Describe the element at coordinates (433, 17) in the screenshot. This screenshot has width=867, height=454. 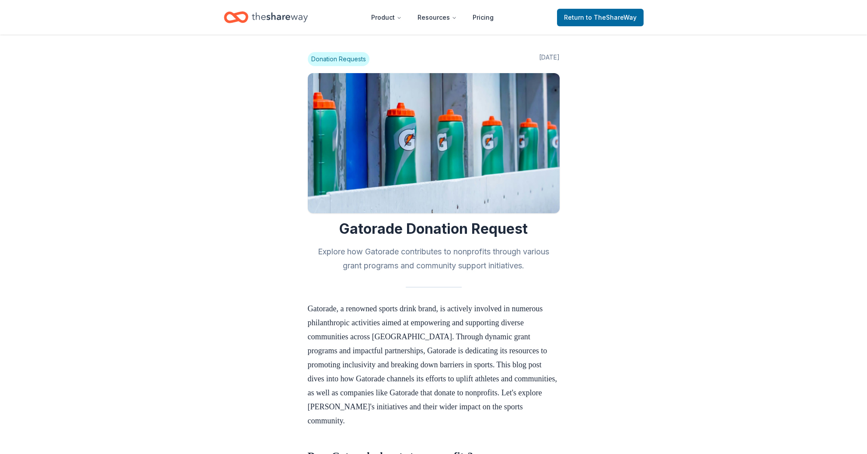
I see `nav: Main` at that location.